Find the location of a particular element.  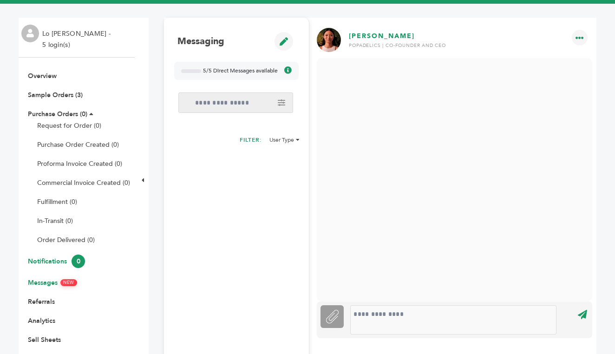

a: Commercial Invoice Created (0) is located at coordinates (84, 183).